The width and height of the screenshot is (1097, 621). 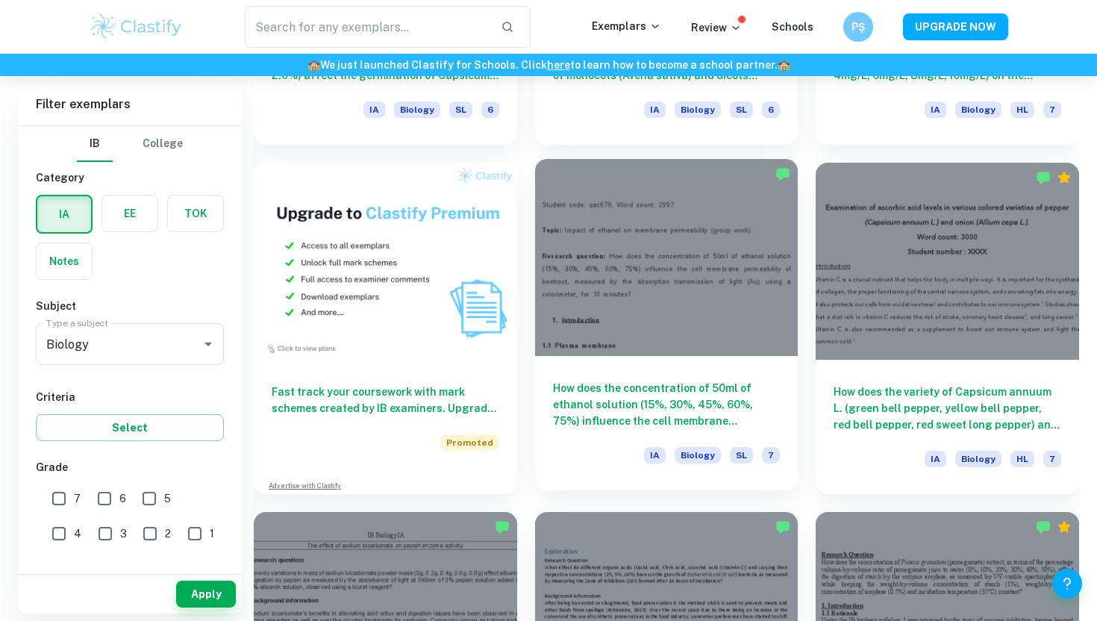 I want to click on h6: Category, so click(x=130, y=178).